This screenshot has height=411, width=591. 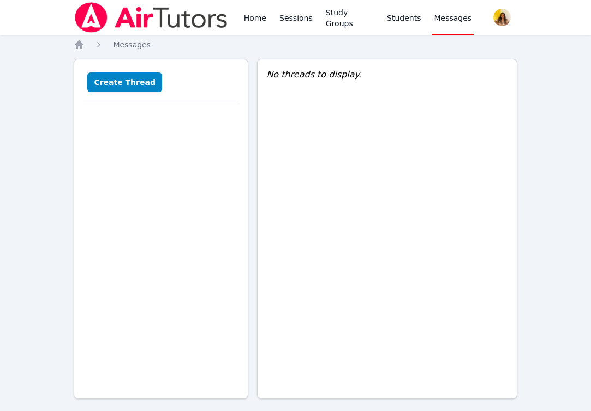 What do you see at coordinates (387, 75) in the screenshot?
I see `div: No threads to display.` at bounding box center [387, 75].